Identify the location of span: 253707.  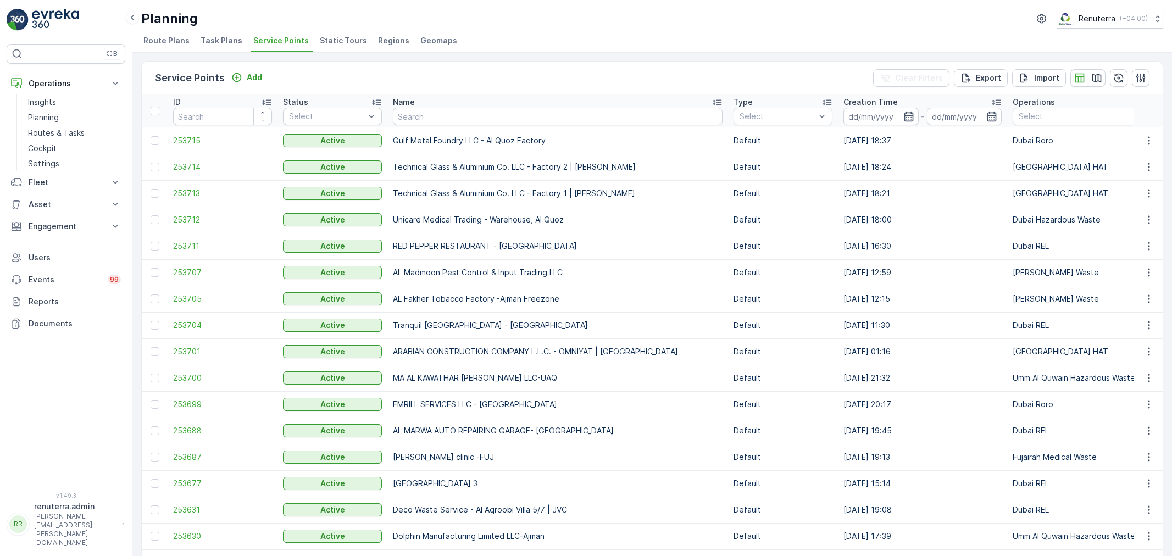
(223, 273).